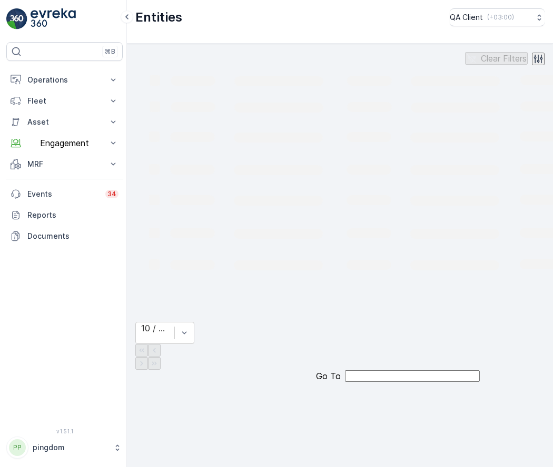 This screenshot has height=467, width=553. I want to click on button: Clear Filters, so click(496, 58).